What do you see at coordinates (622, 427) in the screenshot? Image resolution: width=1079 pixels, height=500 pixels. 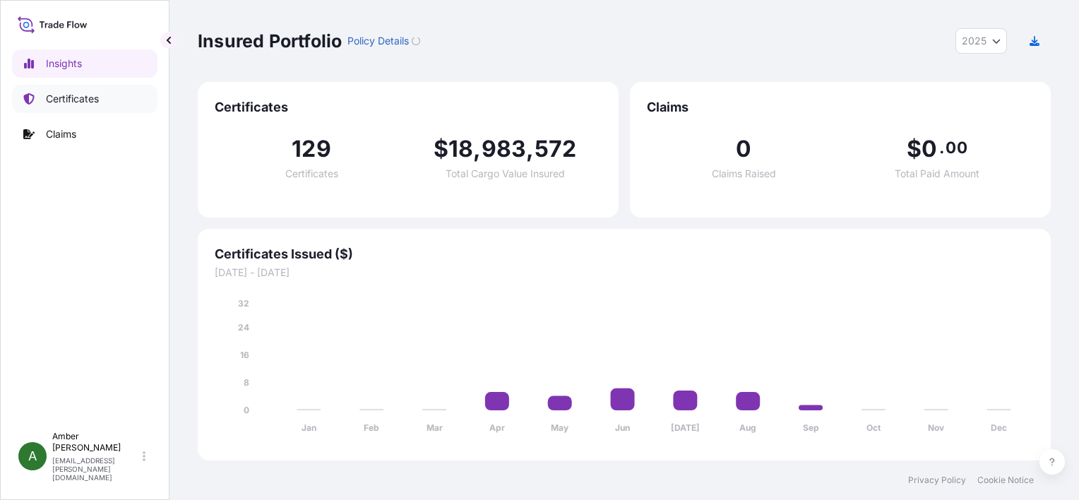 I see `tspan: Jun` at bounding box center [622, 427].